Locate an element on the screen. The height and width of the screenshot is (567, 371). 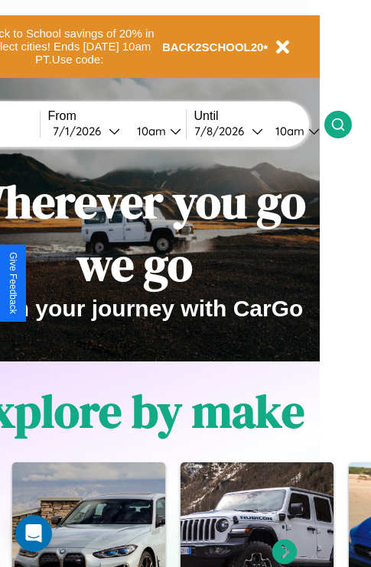
button: 7/1/2026 is located at coordinates (86, 131).